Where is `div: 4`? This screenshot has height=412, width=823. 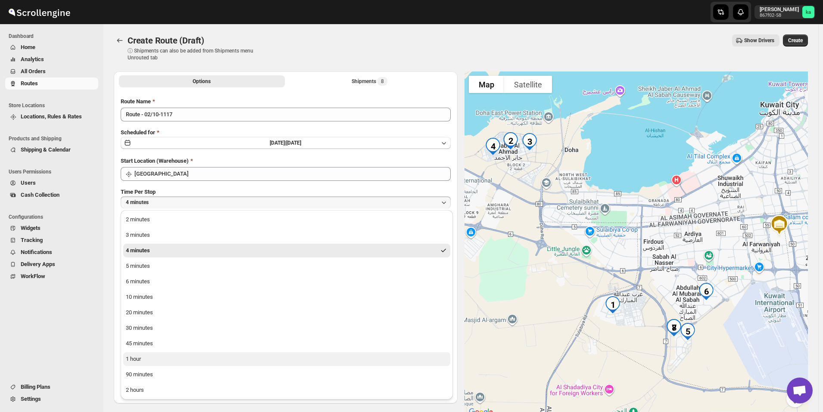
div: 4 is located at coordinates (493, 146).